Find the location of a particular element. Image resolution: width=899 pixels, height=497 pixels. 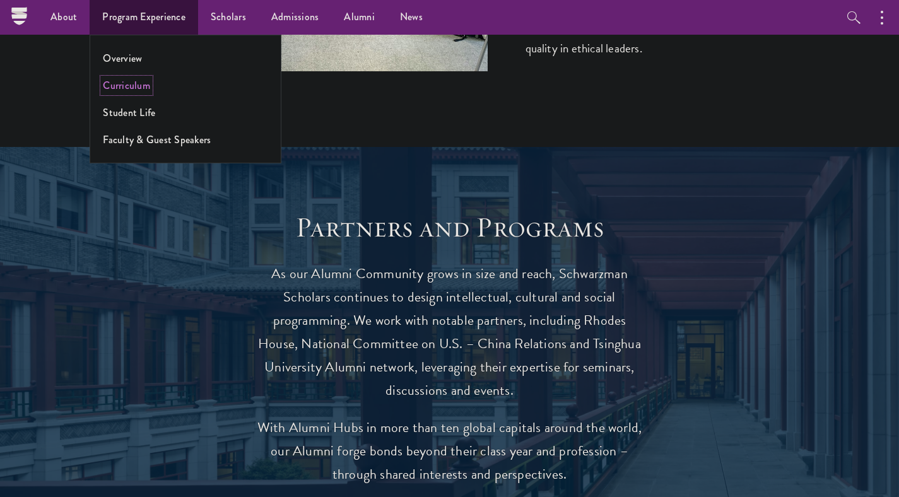

a: Faculty & Guest Speakers is located at coordinates (157, 139).